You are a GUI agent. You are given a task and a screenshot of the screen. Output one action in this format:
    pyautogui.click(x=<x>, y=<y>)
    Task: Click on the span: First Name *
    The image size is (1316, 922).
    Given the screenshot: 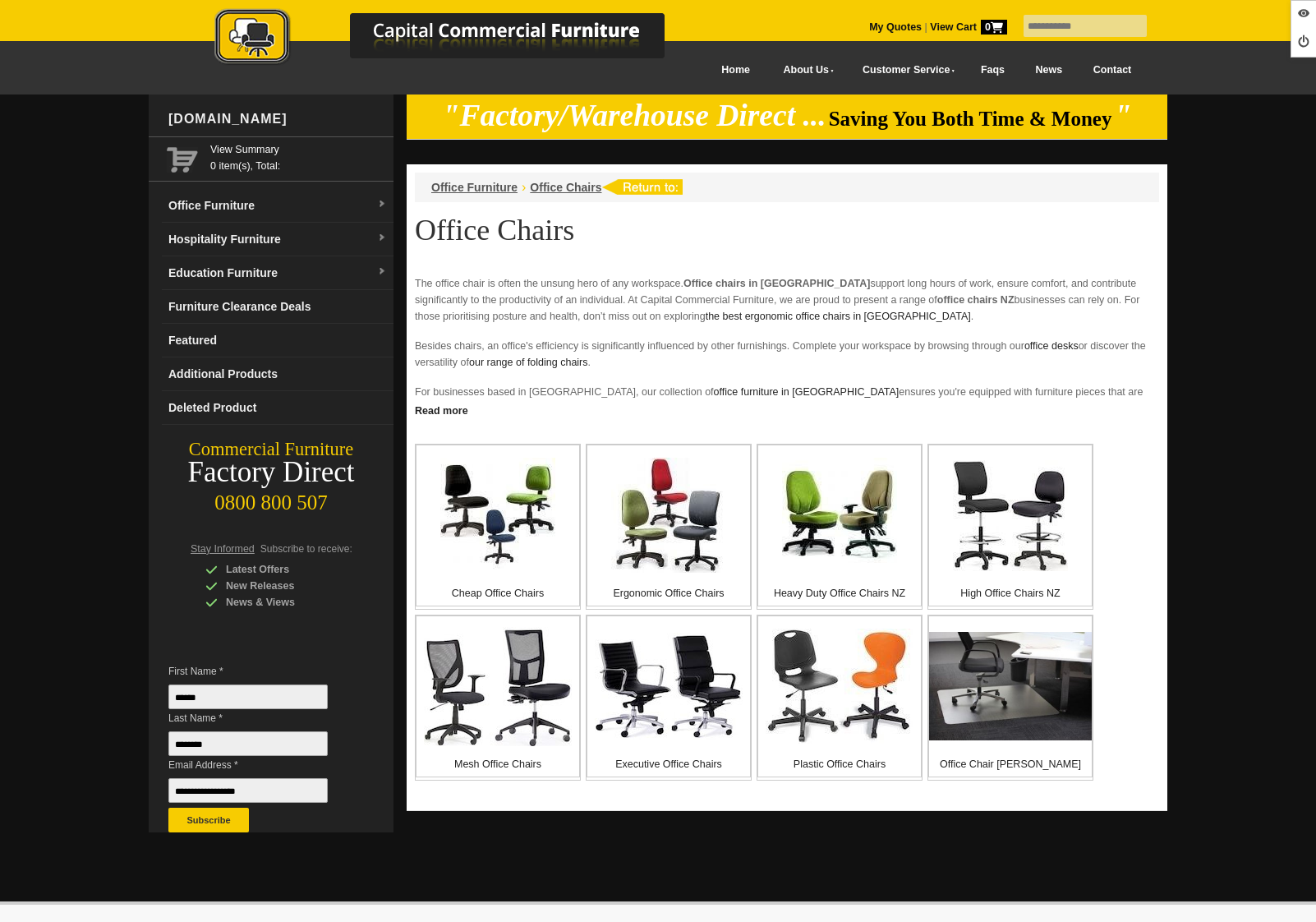 What is the action you would take?
    pyautogui.click(x=261, y=671)
    